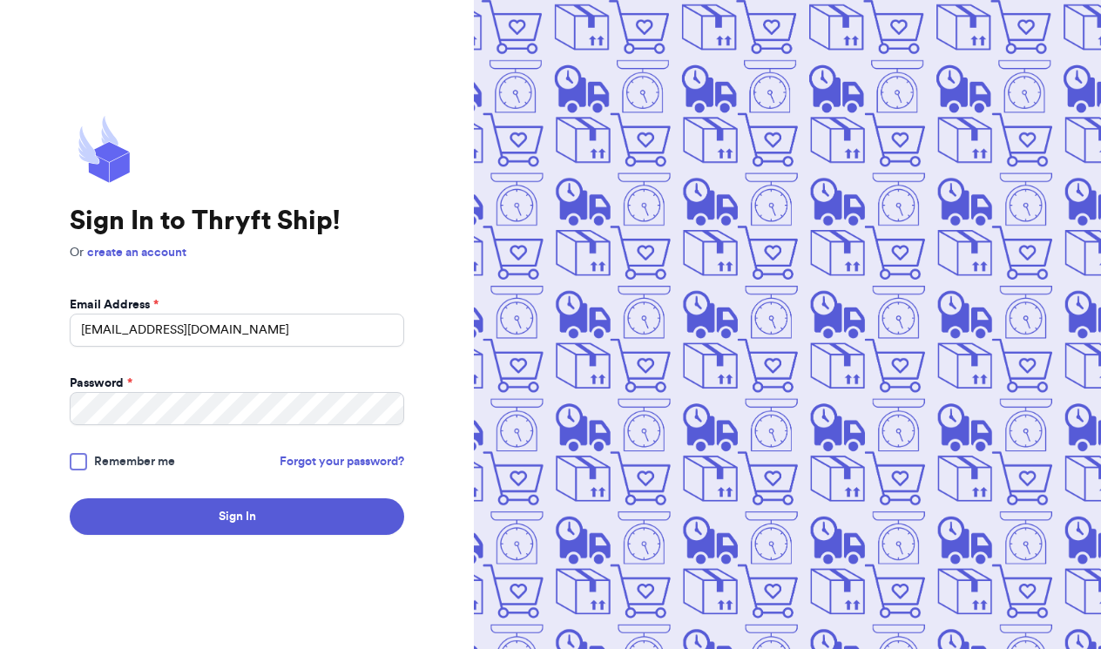 The height and width of the screenshot is (649, 1101). Describe the element at coordinates (114, 305) in the screenshot. I see `label: Email Address` at that location.